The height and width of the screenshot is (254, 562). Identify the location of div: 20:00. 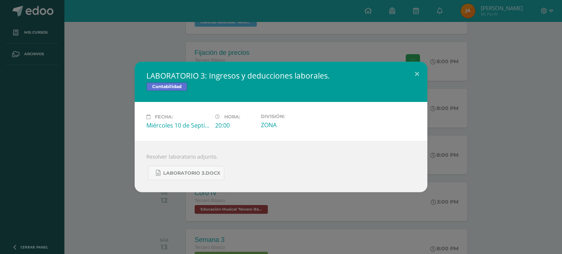
(235, 125).